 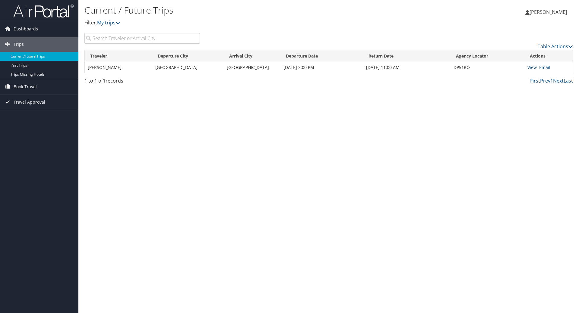 What do you see at coordinates (558, 81) in the screenshot?
I see `a: Next` at bounding box center [558, 81].